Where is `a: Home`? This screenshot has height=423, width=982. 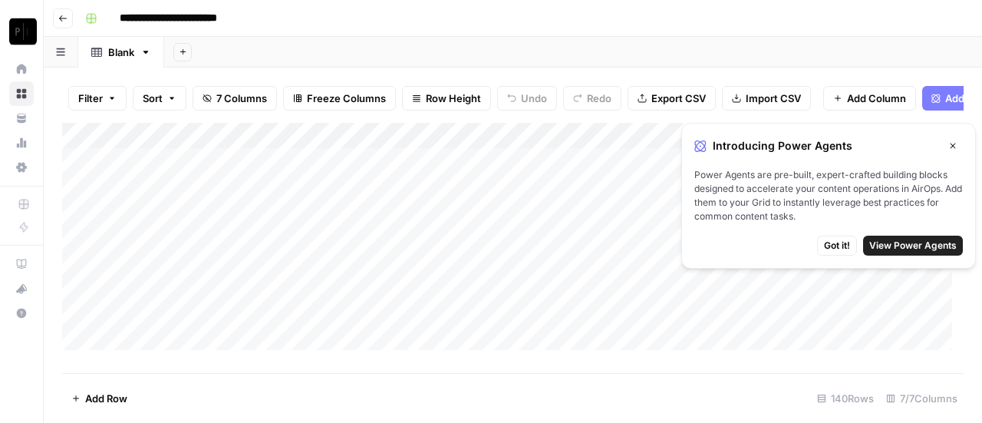
a: Home is located at coordinates (21, 69).